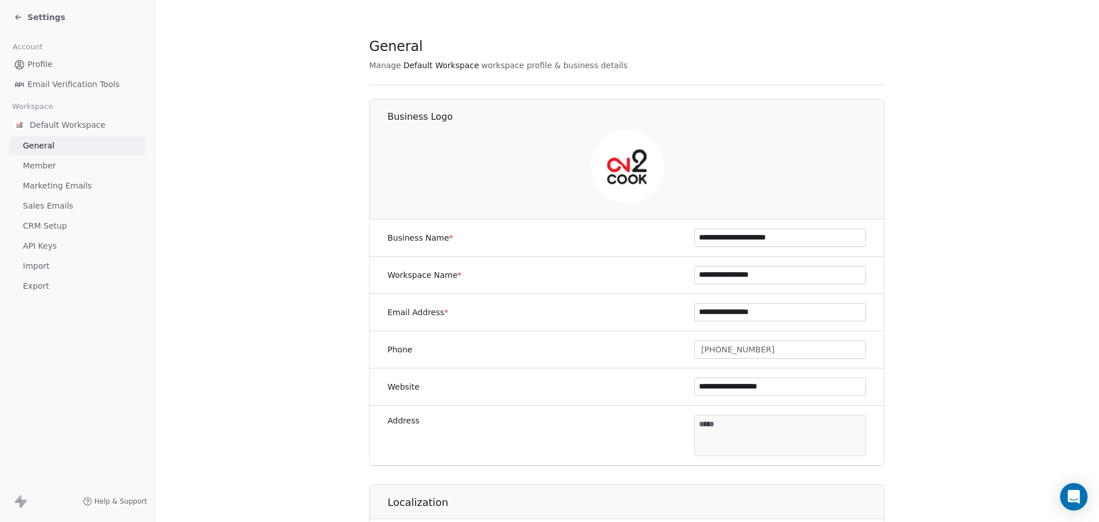 This screenshot has height=522, width=1099. Describe the element at coordinates (77, 246) in the screenshot. I see `a: API Keys` at that location.